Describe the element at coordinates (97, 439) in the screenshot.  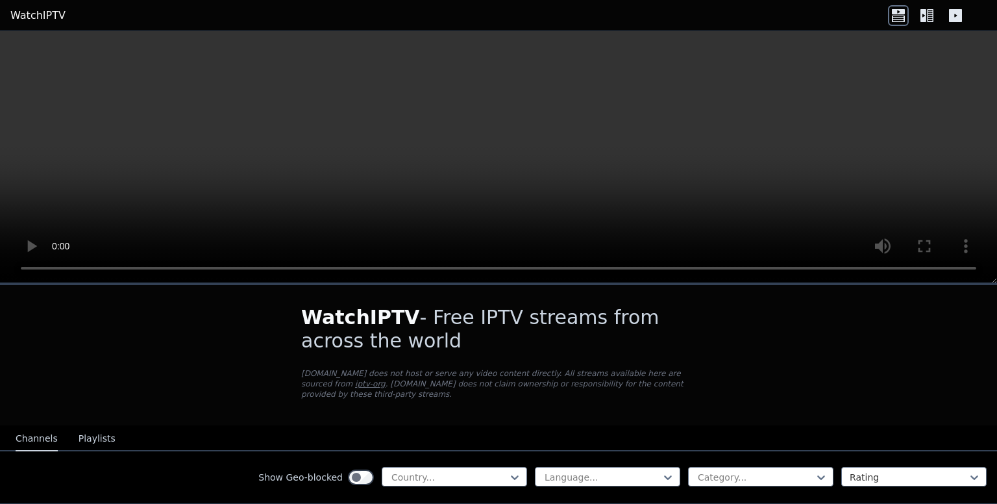
I see `button: Playlists` at that location.